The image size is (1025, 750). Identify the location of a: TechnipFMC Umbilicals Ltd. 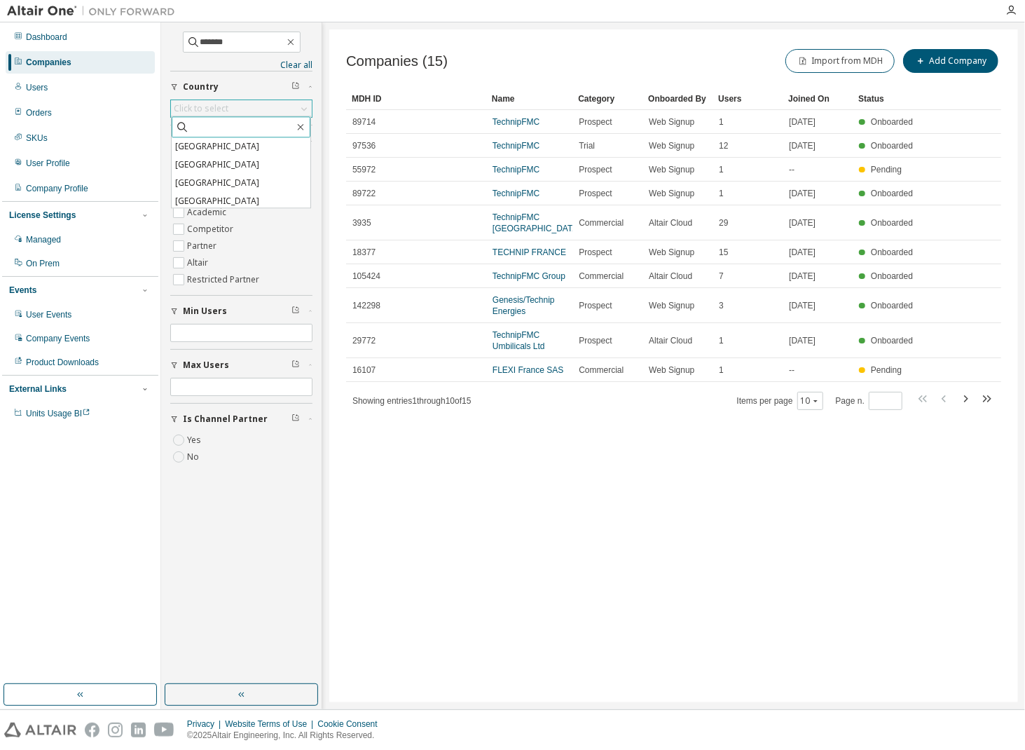
(519, 341).